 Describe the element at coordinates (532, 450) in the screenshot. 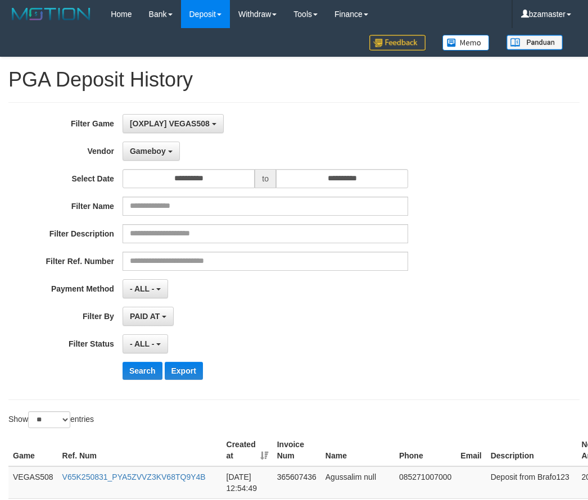

I see `th: Description` at that location.